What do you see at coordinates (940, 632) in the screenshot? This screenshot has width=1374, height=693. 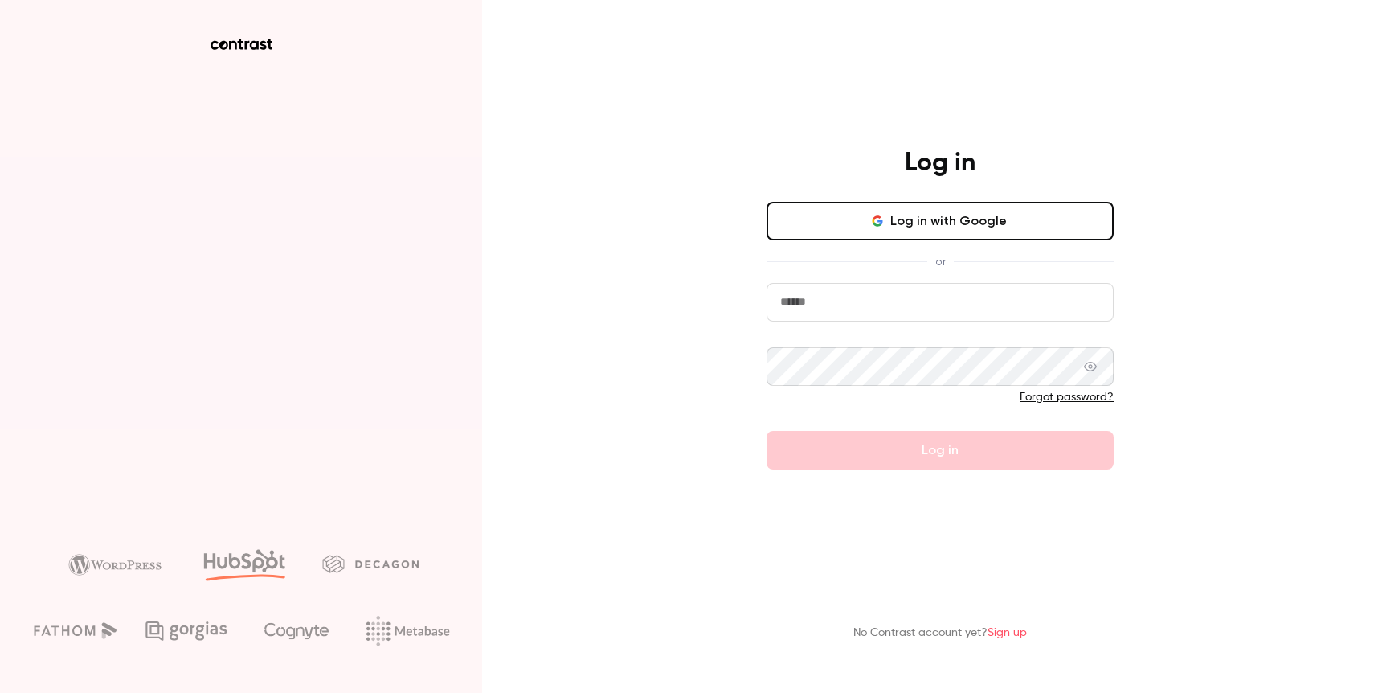 I see `p: No Contrast account yet?` at bounding box center [940, 632].